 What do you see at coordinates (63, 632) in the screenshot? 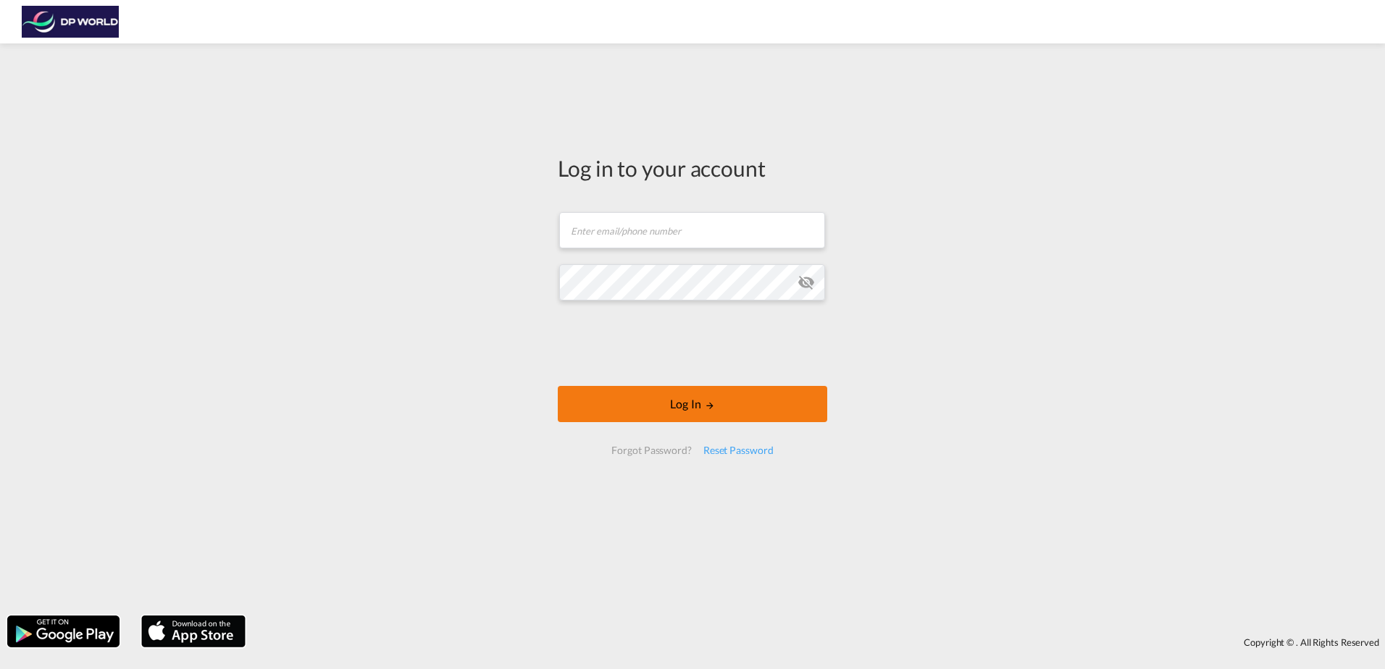
I see `img: google.png` at bounding box center [63, 632].